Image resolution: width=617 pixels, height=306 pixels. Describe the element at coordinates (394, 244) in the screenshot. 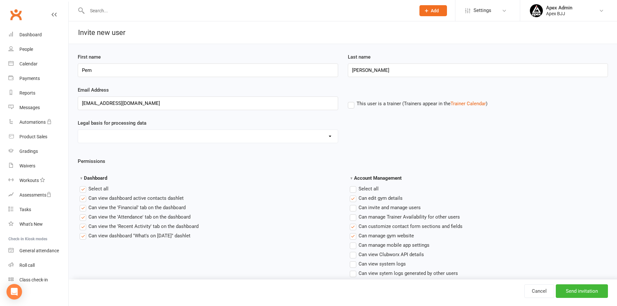

I see `span: Can manage mobile app settings` at that location.